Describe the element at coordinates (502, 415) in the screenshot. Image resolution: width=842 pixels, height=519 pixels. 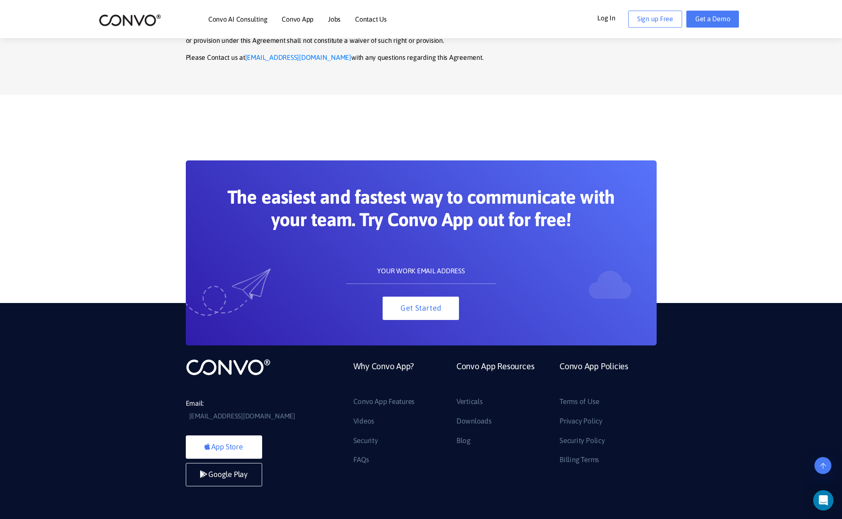
I see `div: Footer` at that location.